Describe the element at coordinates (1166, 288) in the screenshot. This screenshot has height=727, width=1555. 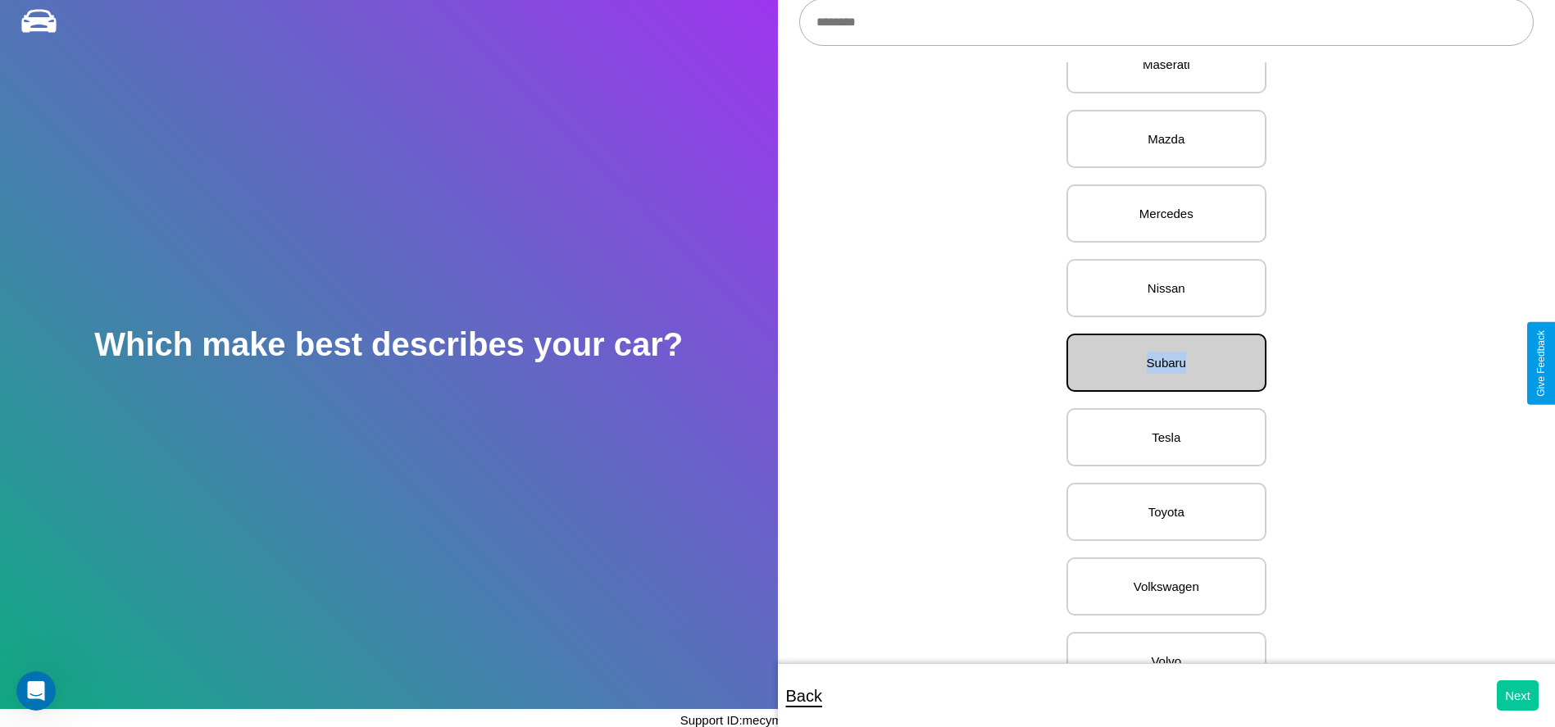
I see `p: Nissan` at that location.